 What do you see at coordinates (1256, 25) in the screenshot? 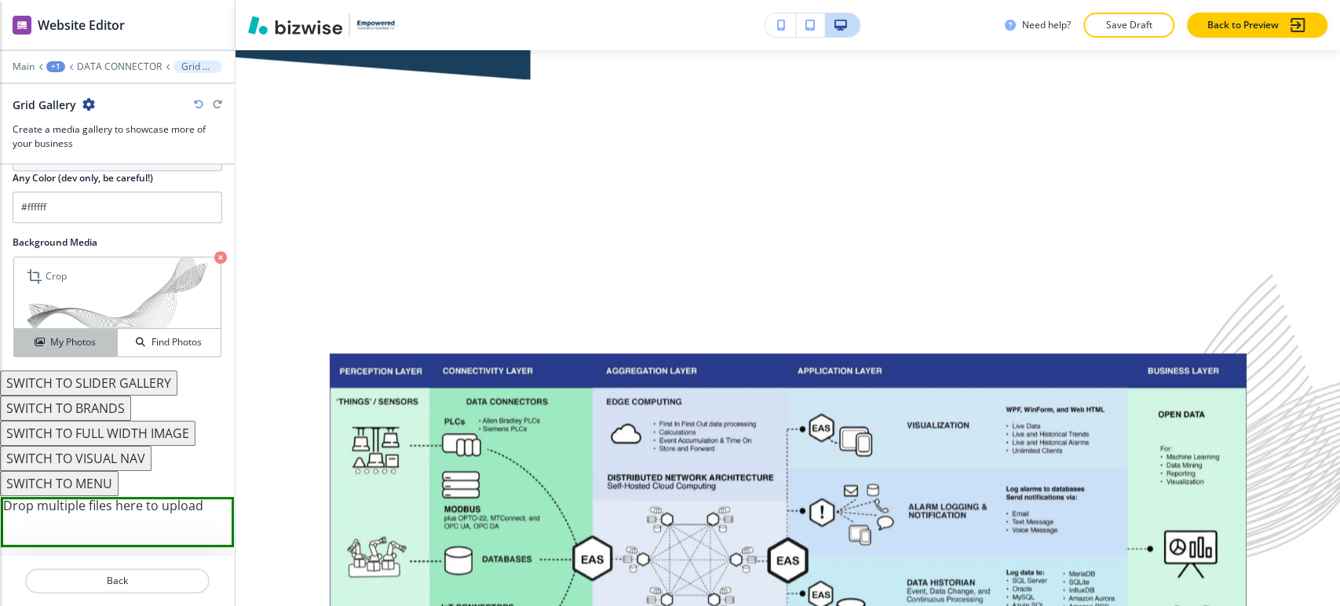
I see `button: Back to Preview` at bounding box center [1256, 25].